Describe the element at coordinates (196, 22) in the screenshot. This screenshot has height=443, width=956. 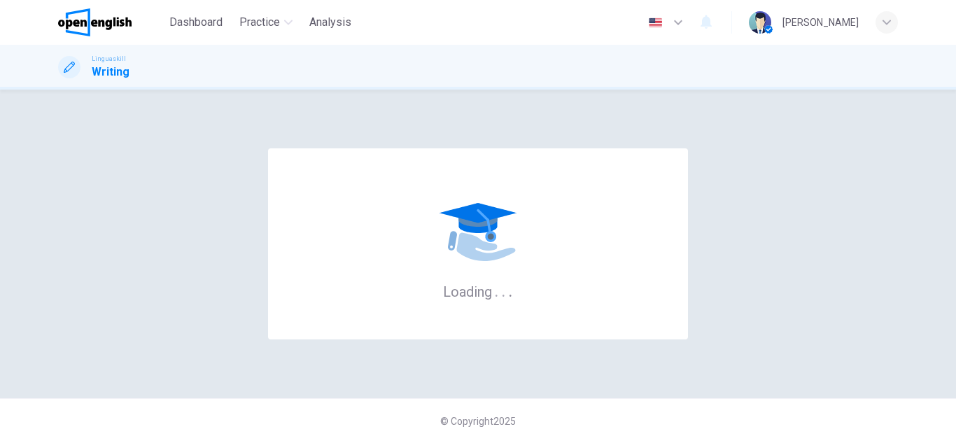
I see `button: Dashboard` at that location.